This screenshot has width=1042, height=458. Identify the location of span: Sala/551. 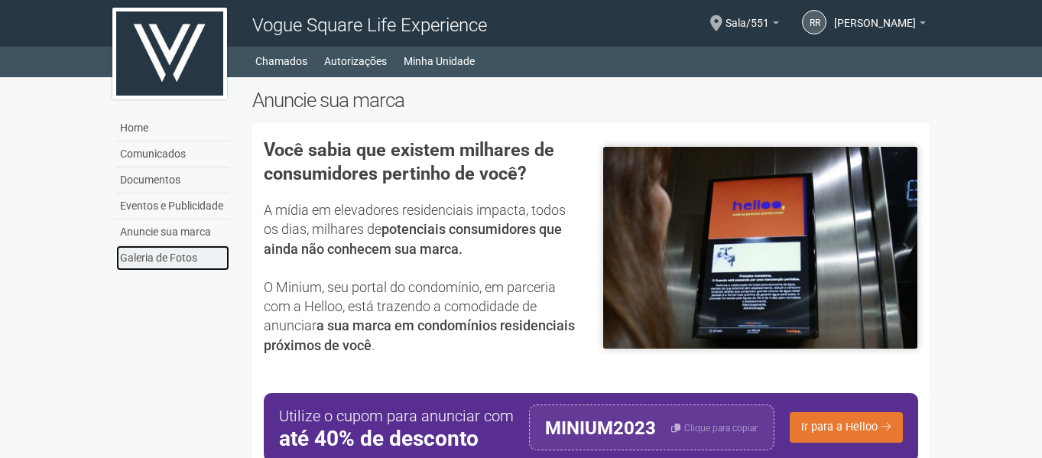
(747, 15).